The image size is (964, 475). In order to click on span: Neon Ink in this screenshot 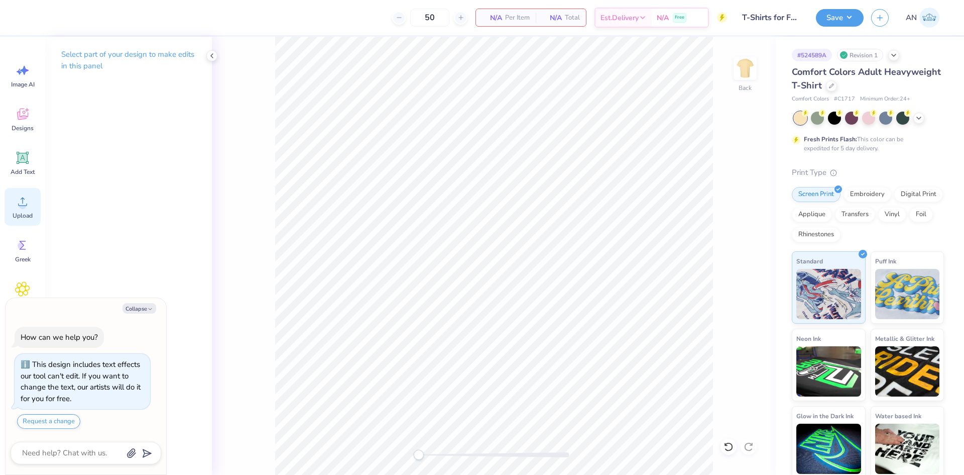, I will do `click(809, 338)`.